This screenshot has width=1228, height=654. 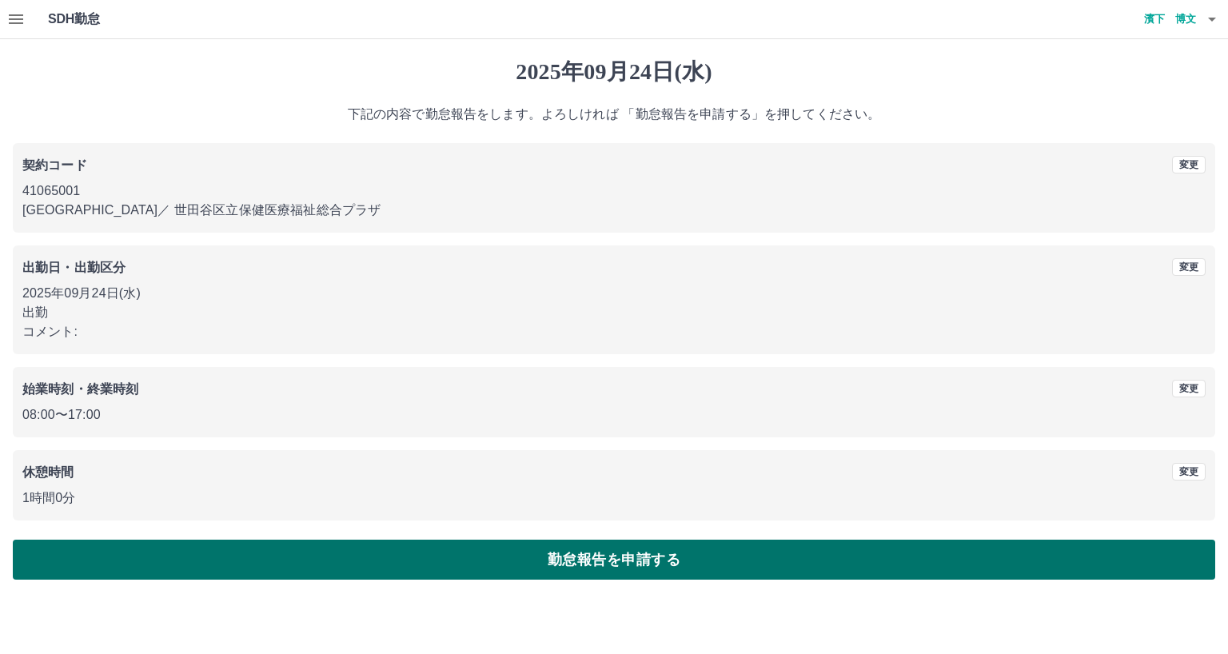 I want to click on button: 勤怠報告を申請する, so click(x=614, y=560).